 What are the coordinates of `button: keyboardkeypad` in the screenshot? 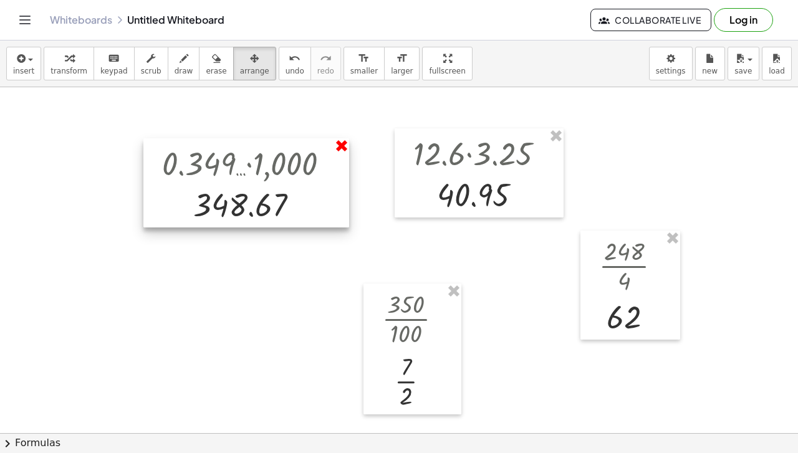 It's located at (114, 64).